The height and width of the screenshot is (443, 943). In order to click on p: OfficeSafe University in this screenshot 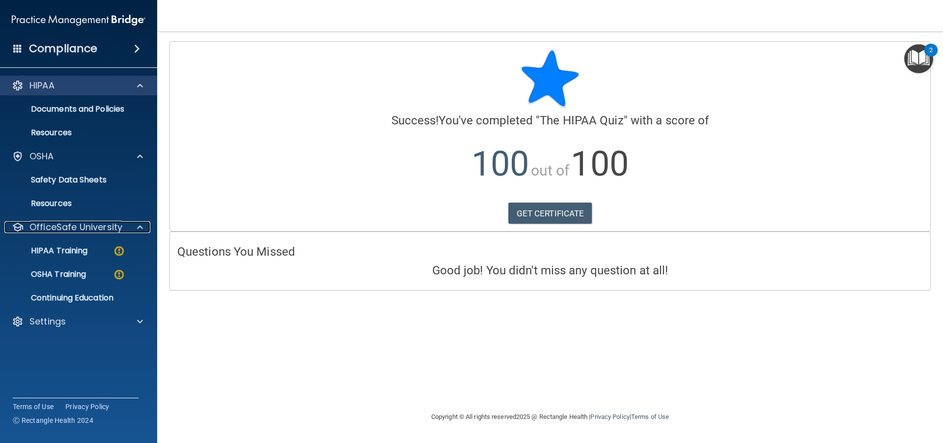, I will do `click(76, 227)`.